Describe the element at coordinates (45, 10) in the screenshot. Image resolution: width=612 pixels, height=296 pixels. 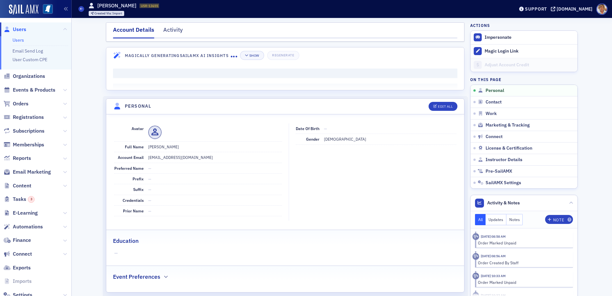
I see `a: View Homepage` at that location.